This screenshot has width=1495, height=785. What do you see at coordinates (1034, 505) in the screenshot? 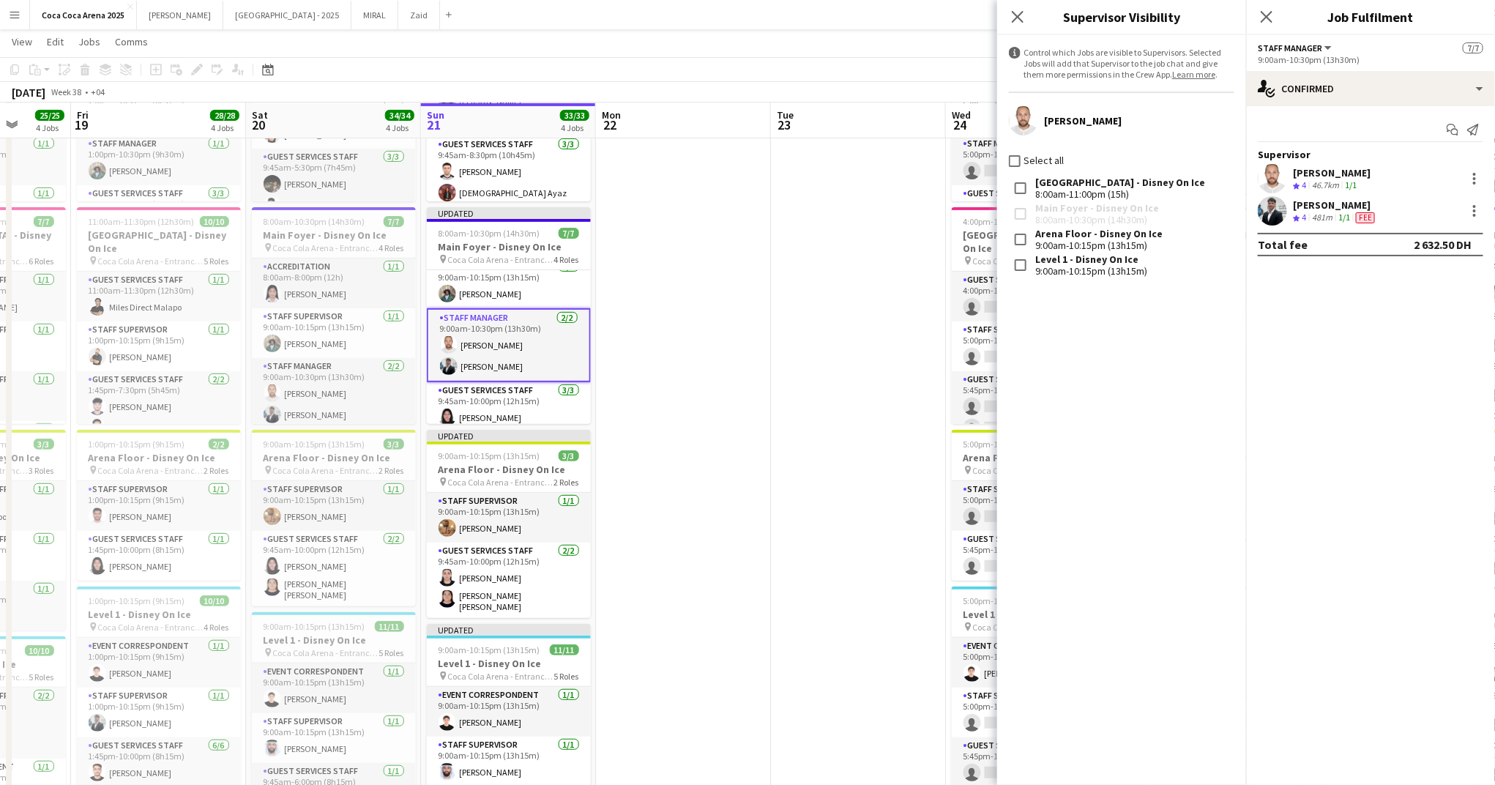
I see `app-job-card: 5:00pm-10:15pm (5h15m)0/2Arena Floor - Disney On Ice Coca Cola Arena - Entrance F2 RolesStaff Sup...` at bounding box center [1034, 505].